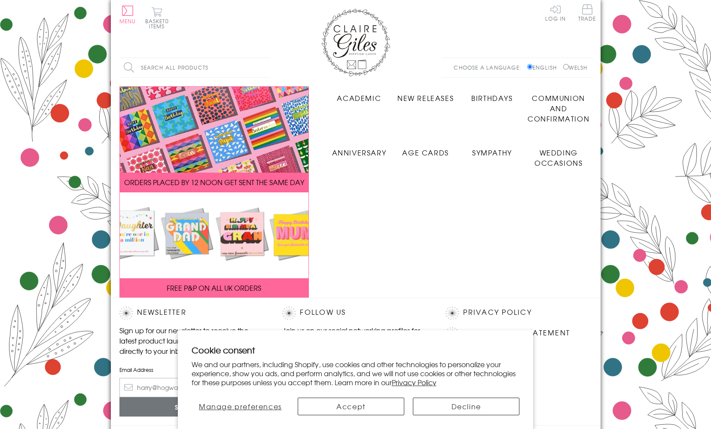  What do you see at coordinates (356, 350) in the screenshot?
I see `h2: Cookie consent` at bounding box center [356, 350].